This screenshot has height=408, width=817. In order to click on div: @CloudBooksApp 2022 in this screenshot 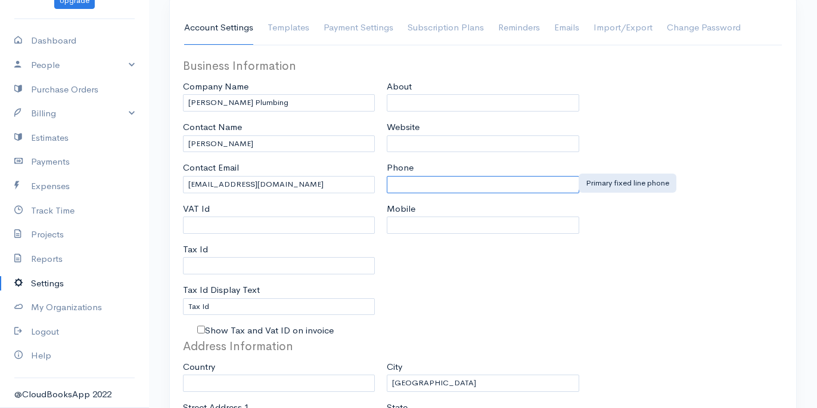, I will do `click(75, 394)`.